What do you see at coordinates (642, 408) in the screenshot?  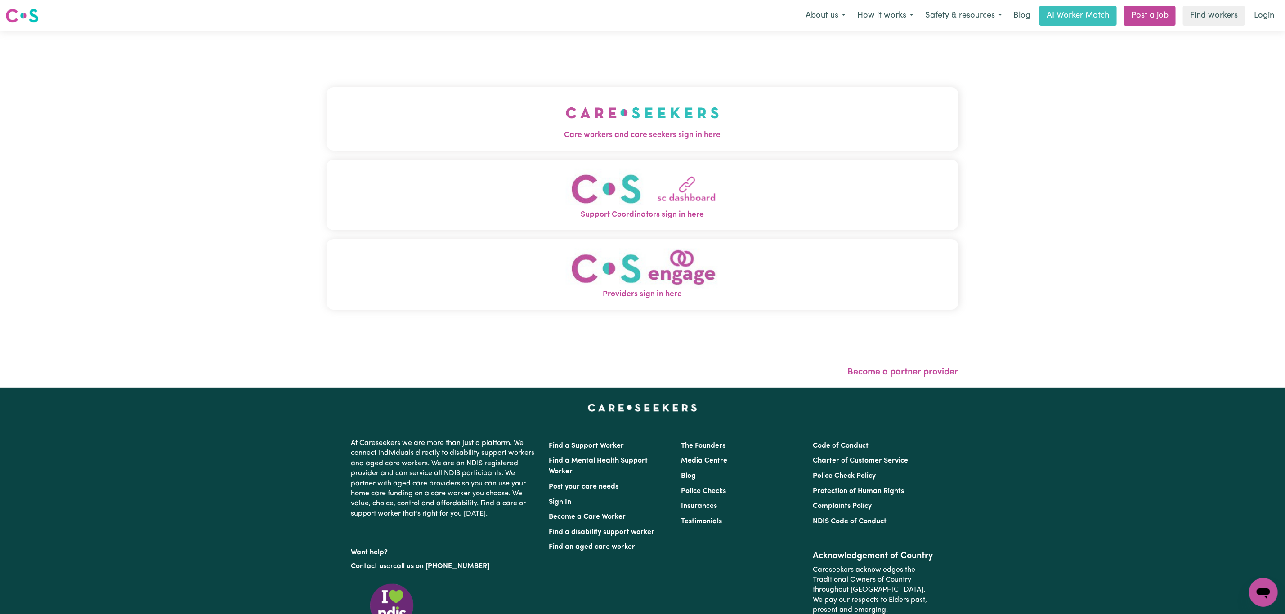 I see `a: Careseekers home page` at bounding box center [642, 408].